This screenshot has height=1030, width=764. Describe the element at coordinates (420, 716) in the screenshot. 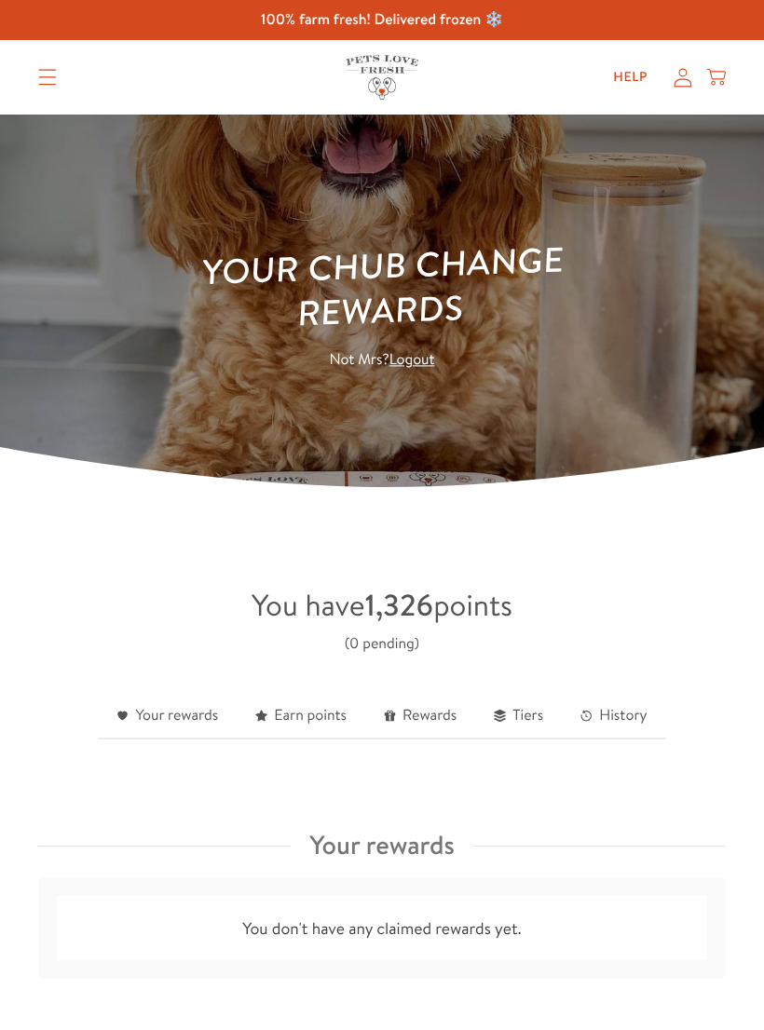

I see `a: Rewards` at that location.